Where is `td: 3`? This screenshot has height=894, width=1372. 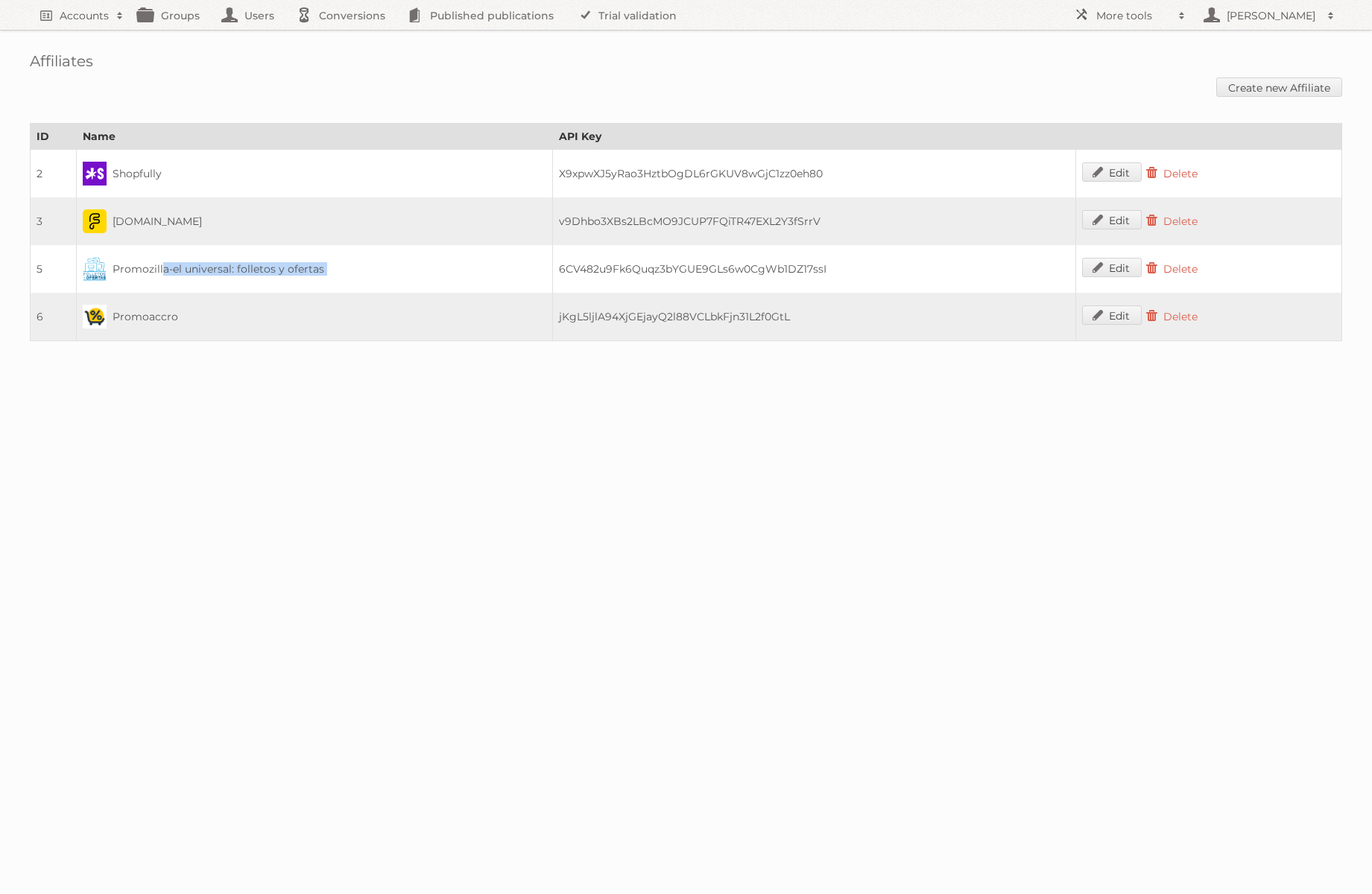
td: 3 is located at coordinates (53, 222).